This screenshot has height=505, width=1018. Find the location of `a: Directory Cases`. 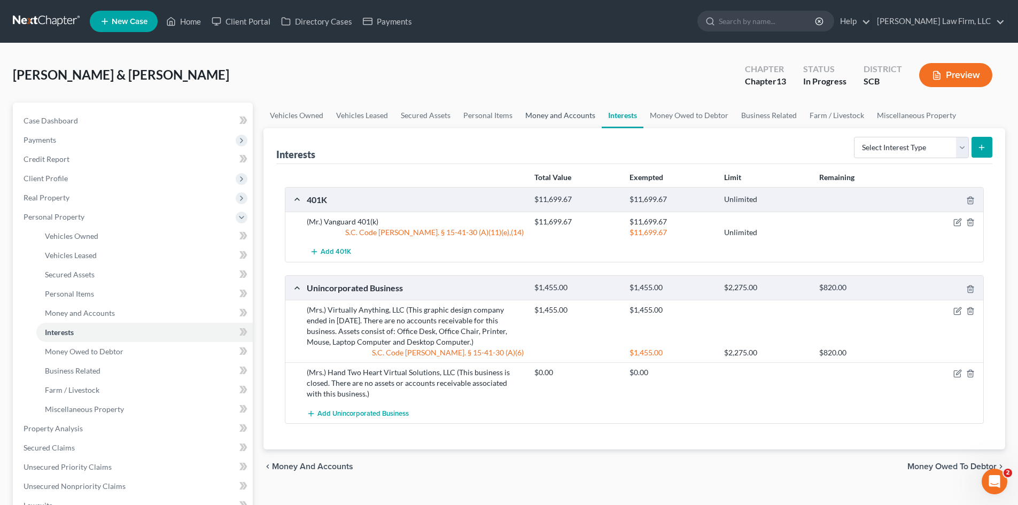

a: Directory Cases is located at coordinates (316, 21).